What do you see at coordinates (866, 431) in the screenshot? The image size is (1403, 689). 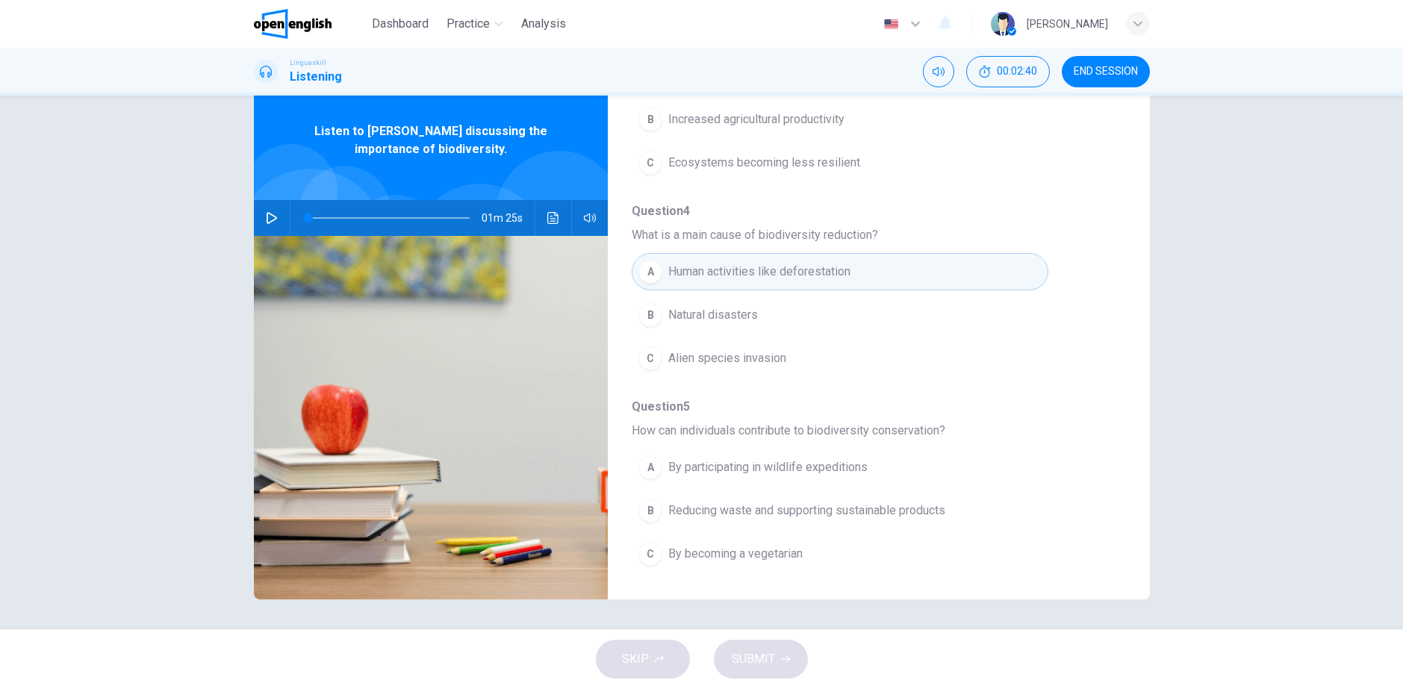 I see `span: How can individuals contribute to biodiversity conservation?` at bounding box center [866, 431].